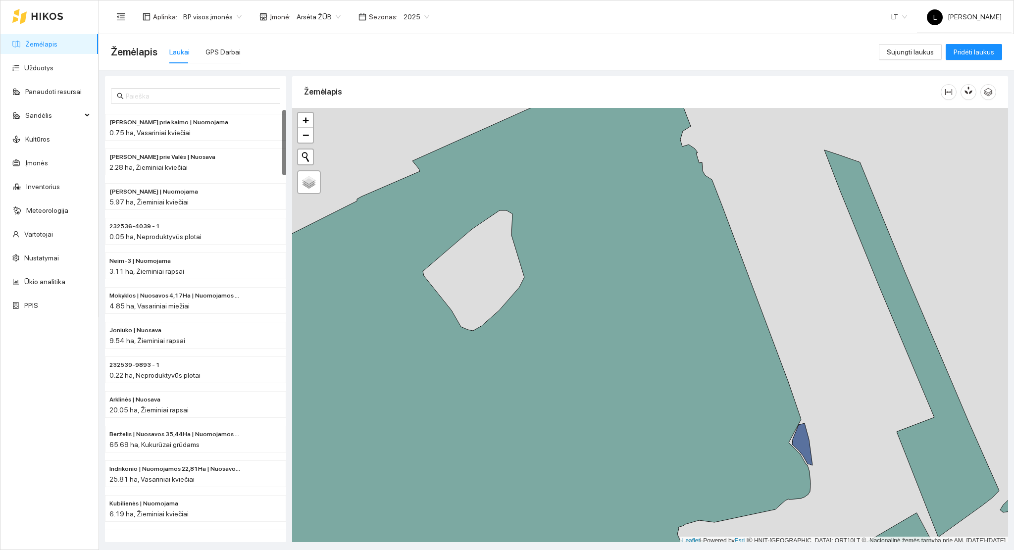 The image size is (1014, 550). I want to click on span: 0.05 ha, Neproduktyvūs plotai, so click(156, 237).